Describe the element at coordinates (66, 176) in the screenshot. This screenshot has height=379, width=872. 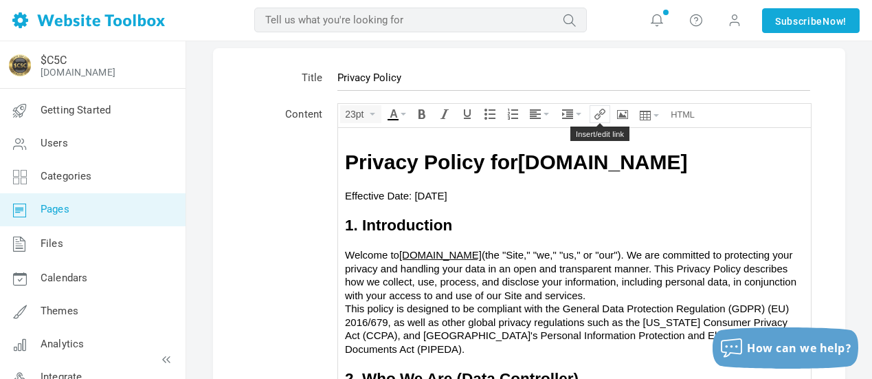
I see `span: Categories` at that location.